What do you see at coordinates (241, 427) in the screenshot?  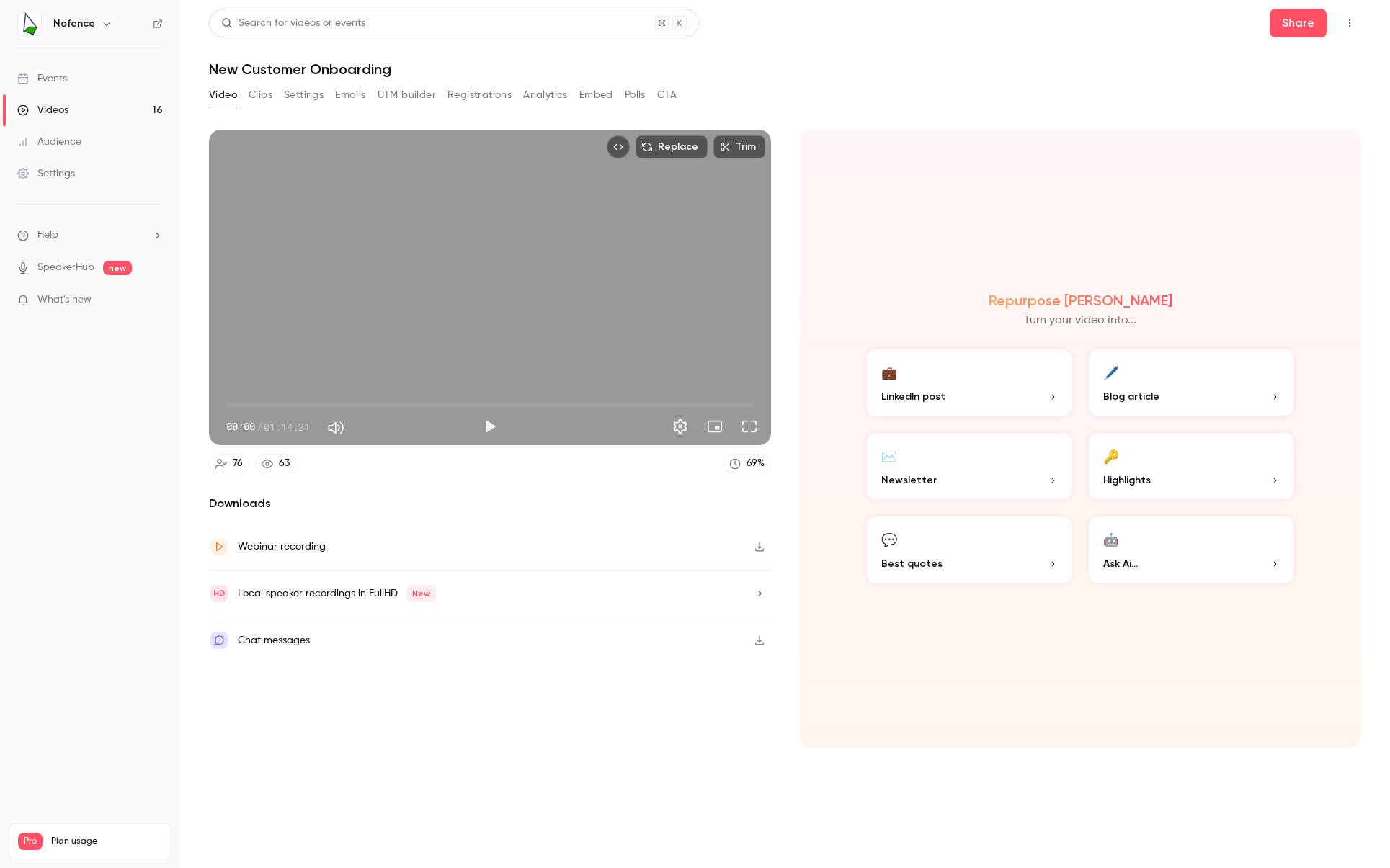 I see `span: 00:00` at bounding box center [241, 427].